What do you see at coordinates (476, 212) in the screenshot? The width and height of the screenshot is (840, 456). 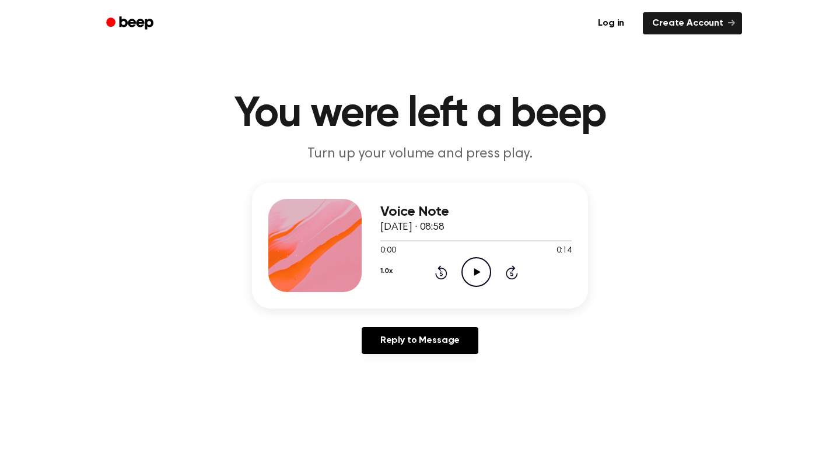 I see `h3: Voice Note` at bounding box center [476, 212].